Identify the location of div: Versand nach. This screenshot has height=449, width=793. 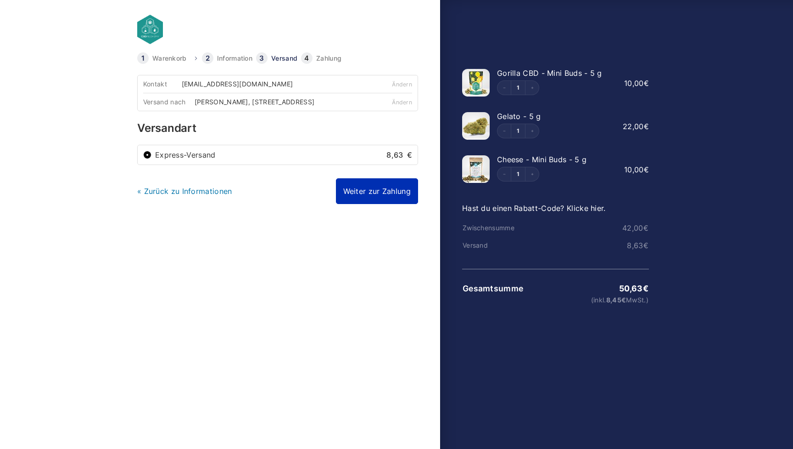
(169, 102).